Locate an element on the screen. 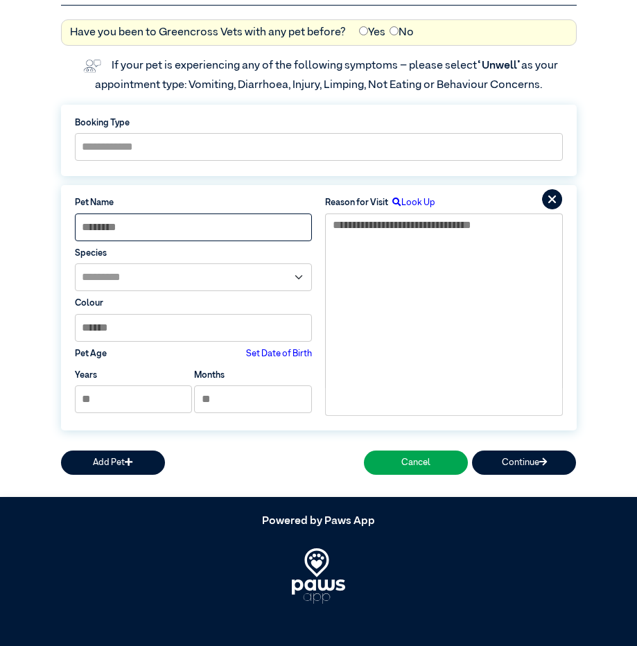 Image resolution: width=637 pixels, height=646 pixels. span: “Unwell” is located at coordinates (499, 66).